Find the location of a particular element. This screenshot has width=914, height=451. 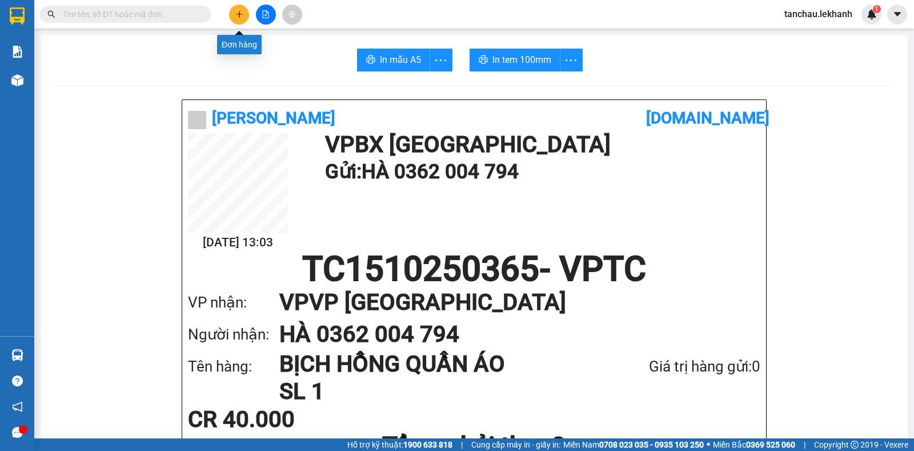

strong: 0708 023 035 - 0935 103 250 is located at coordinates (651, 445).